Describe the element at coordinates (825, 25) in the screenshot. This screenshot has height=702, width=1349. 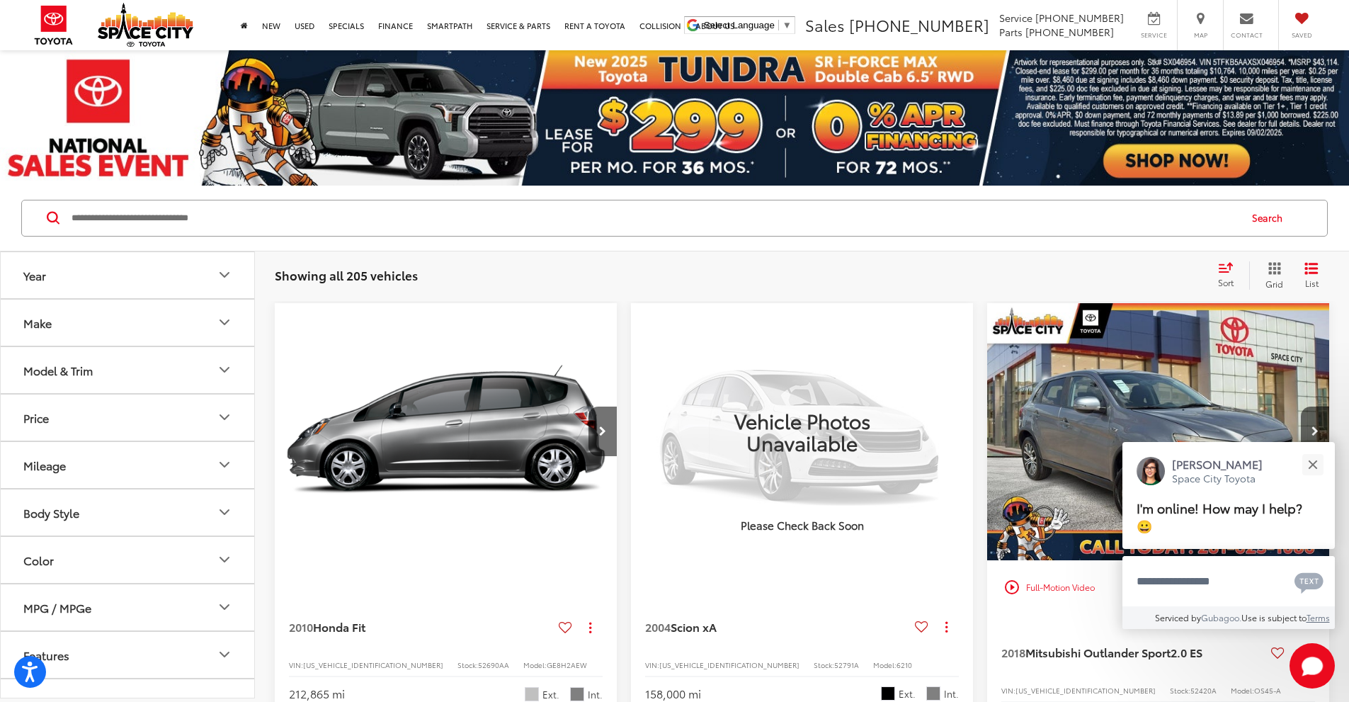
I see `span: Sales` at that location.